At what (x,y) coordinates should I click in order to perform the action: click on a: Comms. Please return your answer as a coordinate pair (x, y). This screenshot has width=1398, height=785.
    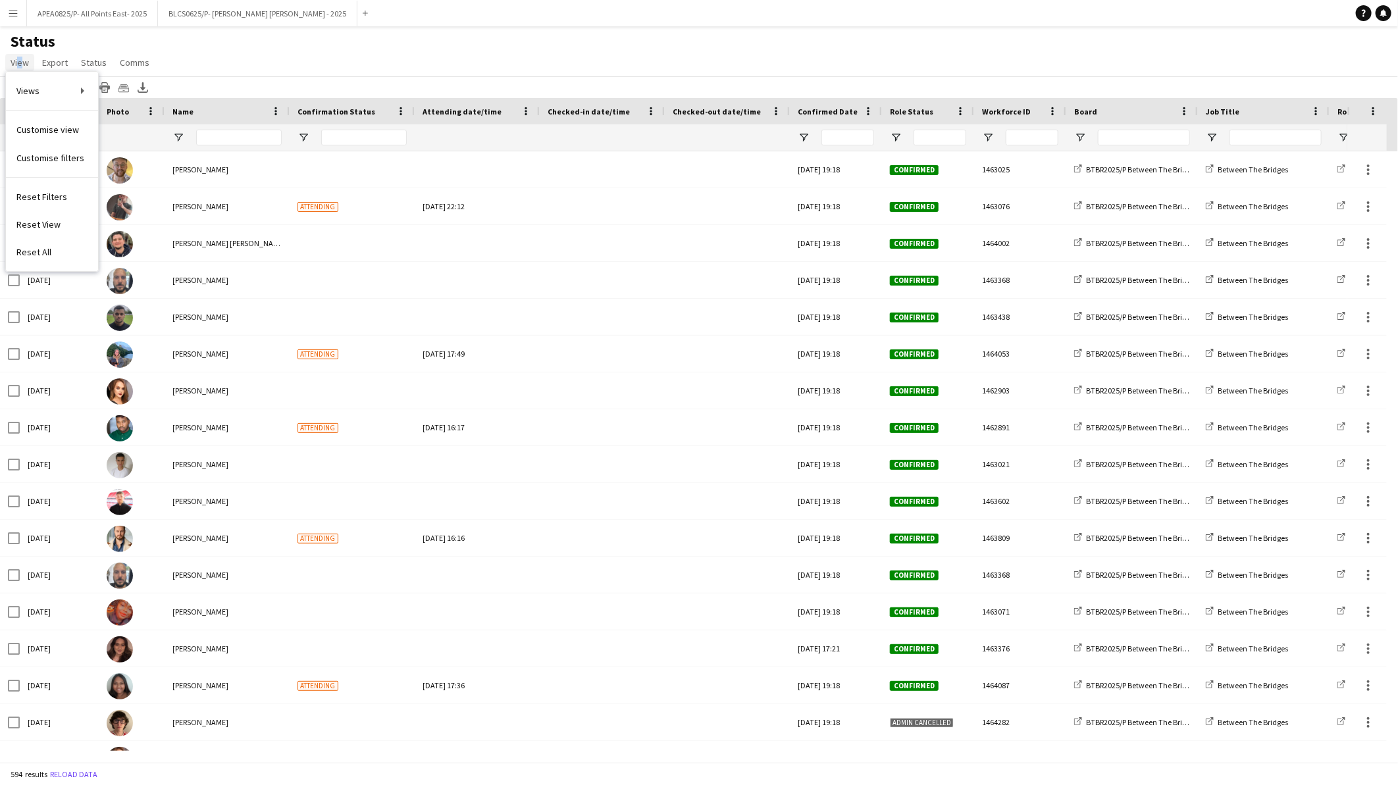
    Looking at the image, I should click on (134, 63).